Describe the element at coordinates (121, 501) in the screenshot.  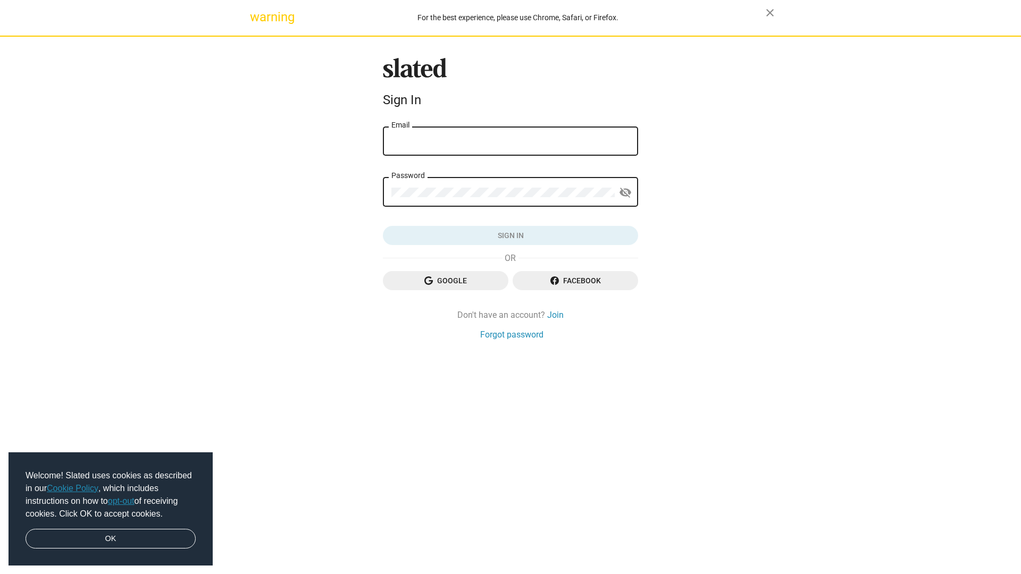
I see `a: opt-out` at that location.